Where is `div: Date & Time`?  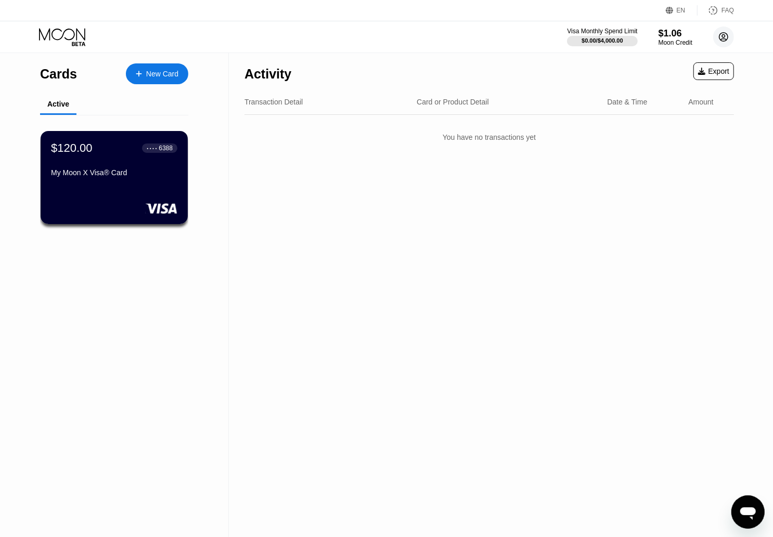 div: Date & Time is located at coordinates (627, 102).